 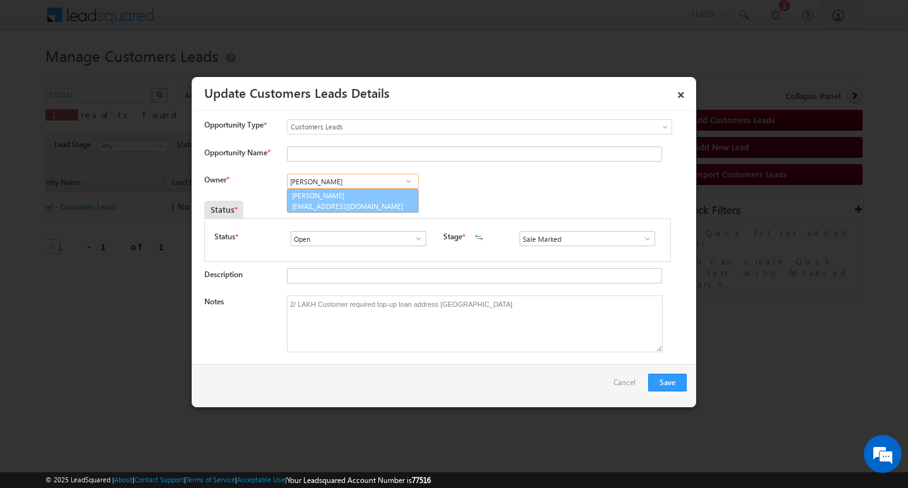 What do you see at coordinates (207, 397) in the screenshot?
I see `em: Submit` at bounding box center [207, 397].